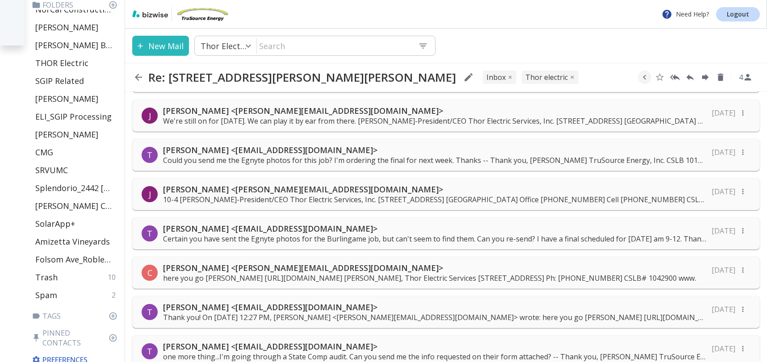 Image resolution: width=767 pixels, height=362 pixels. Describe the element at coordinates (76, 224) in the screenshot. I see `div: SolarApp+` at that location.